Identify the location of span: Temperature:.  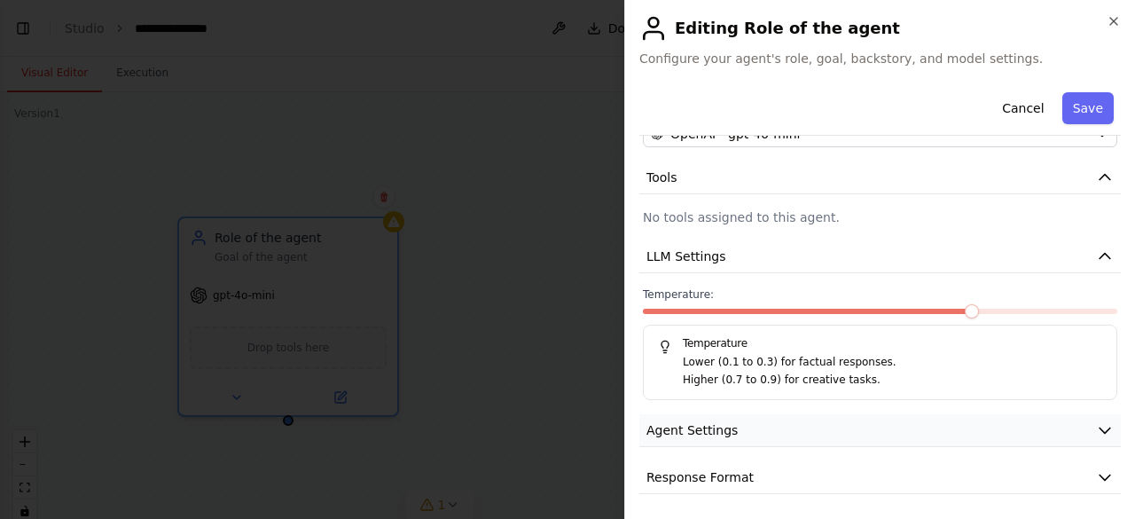
(679, 294).